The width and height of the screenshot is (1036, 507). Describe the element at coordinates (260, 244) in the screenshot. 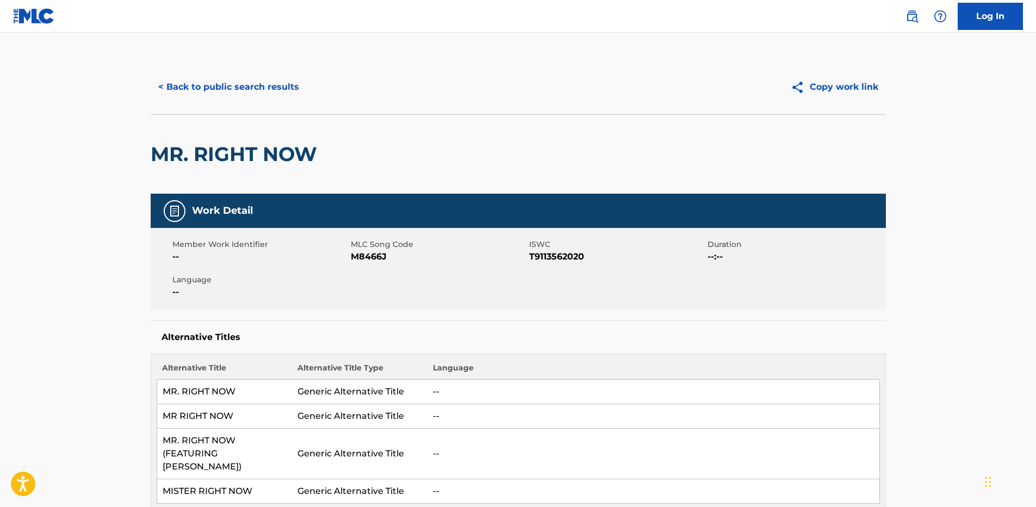

I see `span: Member Work Identifier` at that location.